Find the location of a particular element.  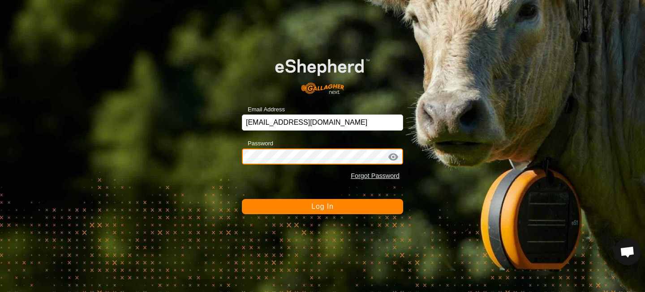

span: Log In is located at coordinates (322, 206).